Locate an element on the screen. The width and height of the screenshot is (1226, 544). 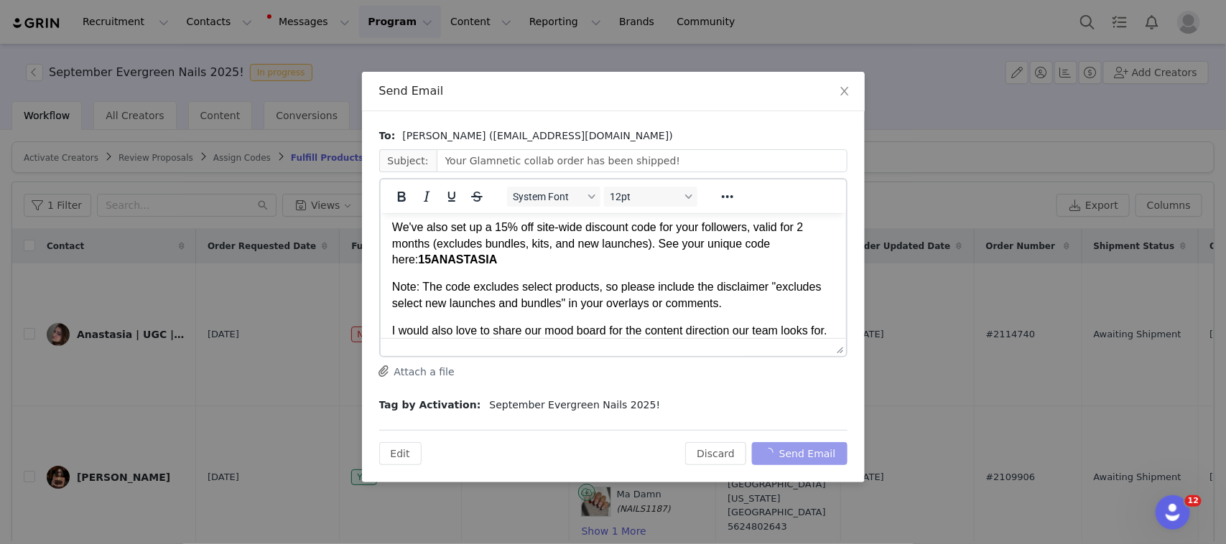
p: I would also love to share our mood board for the content direction our team looks for. Check it ... is located at coordinates (233, 142).